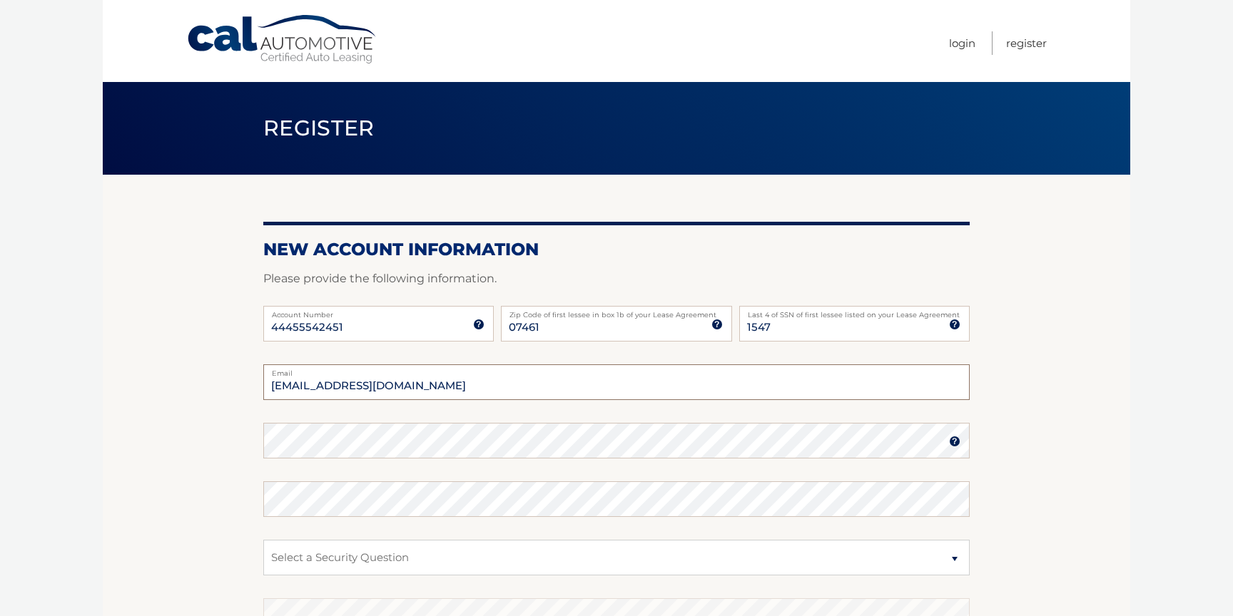  What do you see at coordinates (319, 128) in the screenshot?
I see `span: Register` at bounding box center [319, 128].